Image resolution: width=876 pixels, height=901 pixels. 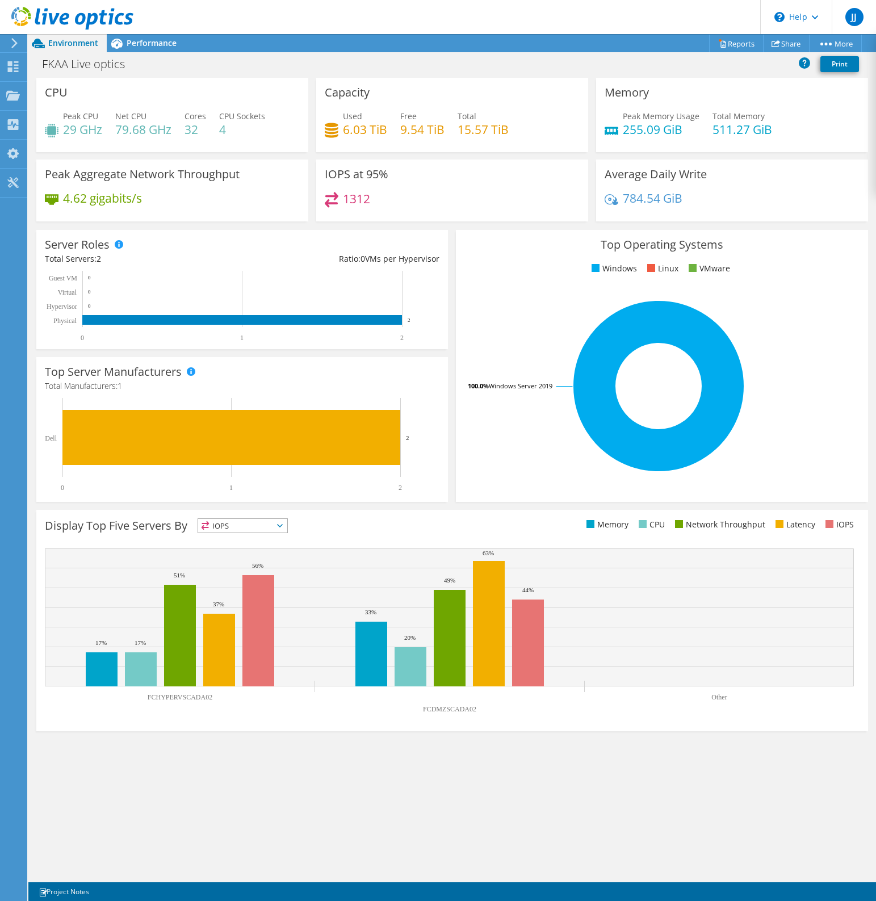 I want to click on text: Other, so click(x=719, y=697).